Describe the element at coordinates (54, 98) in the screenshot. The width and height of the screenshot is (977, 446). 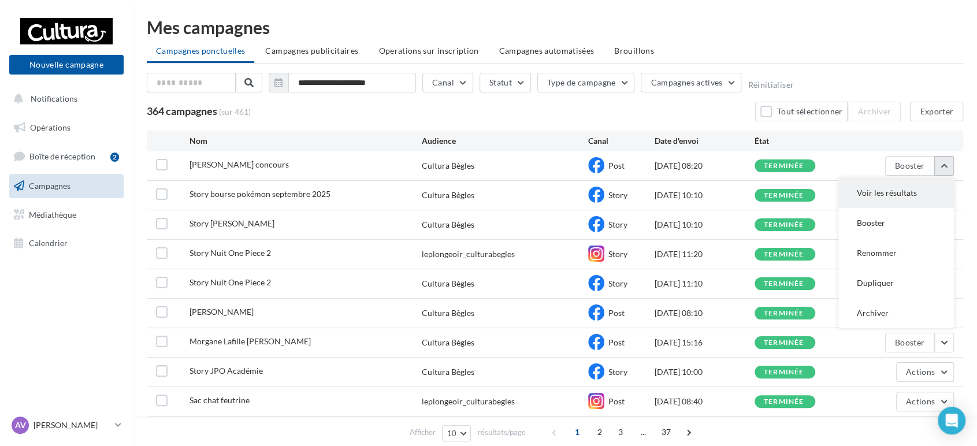
I see `span: Notifications` at that location.